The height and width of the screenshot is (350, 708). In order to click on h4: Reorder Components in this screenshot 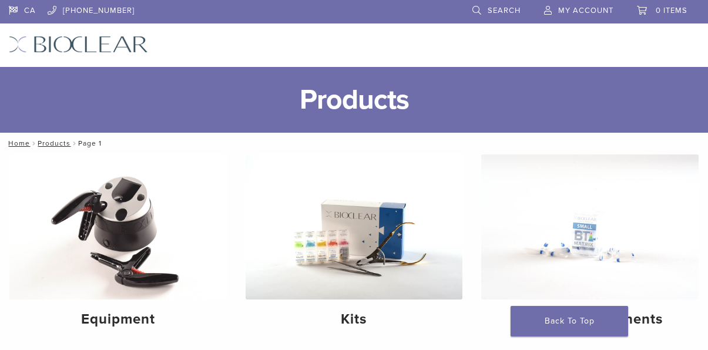, I will do `click(590, 320)`.